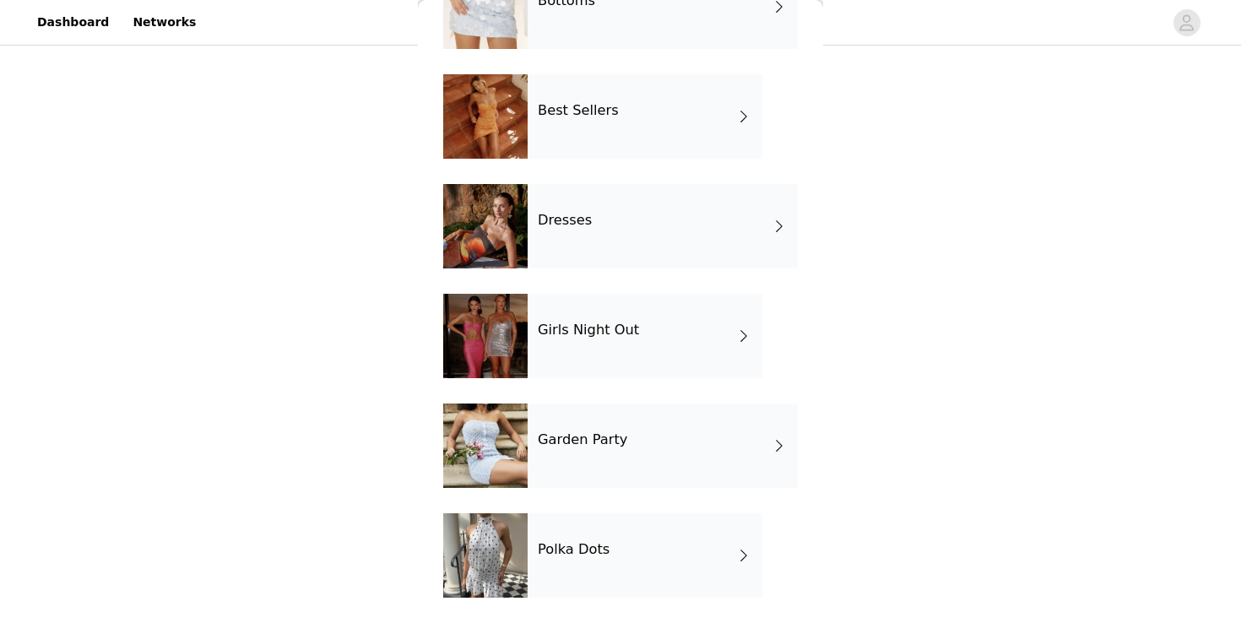 This screenshot has height=623, width=1241. Describe the element at coordinates (565, 220) in the screenshot. I see `h4: Dresses` at that location.